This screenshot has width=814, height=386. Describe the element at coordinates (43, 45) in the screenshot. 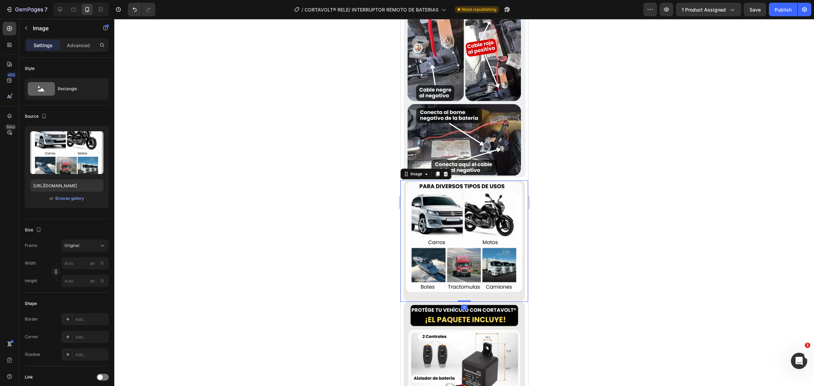

I see `p: Settings` at that location.